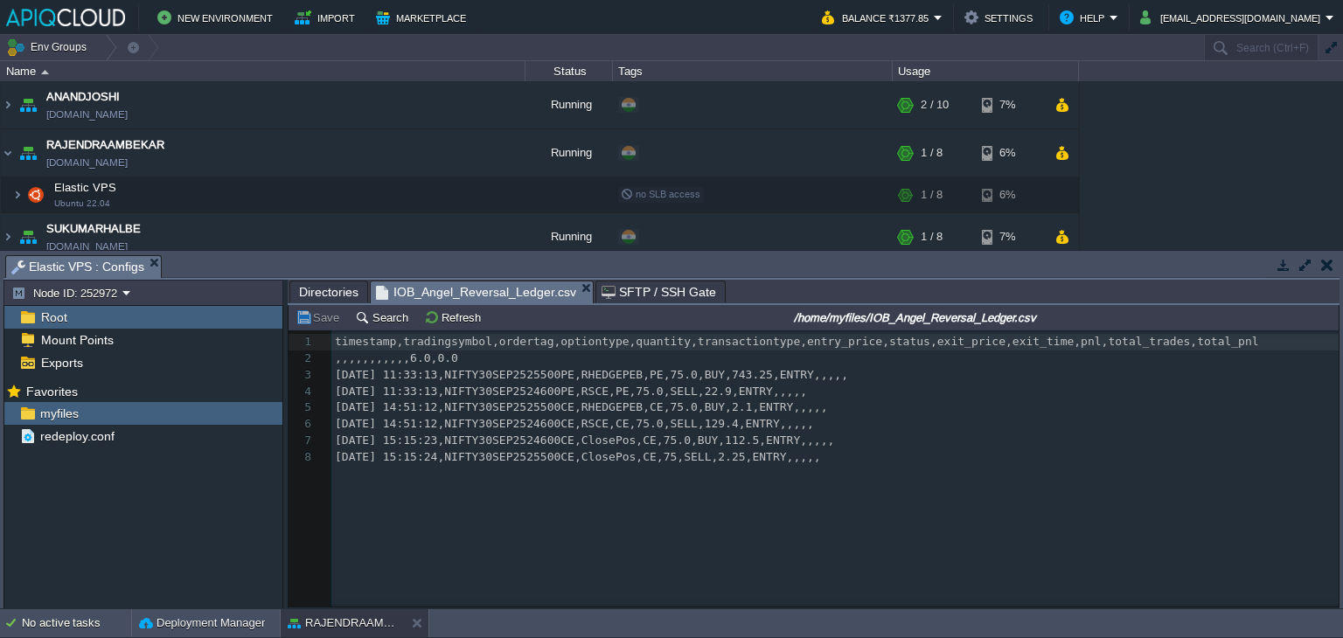  What do you see at coordinates (384, 317) in the screenshot?
I see `button: Search` at bounding box center [384, 317].